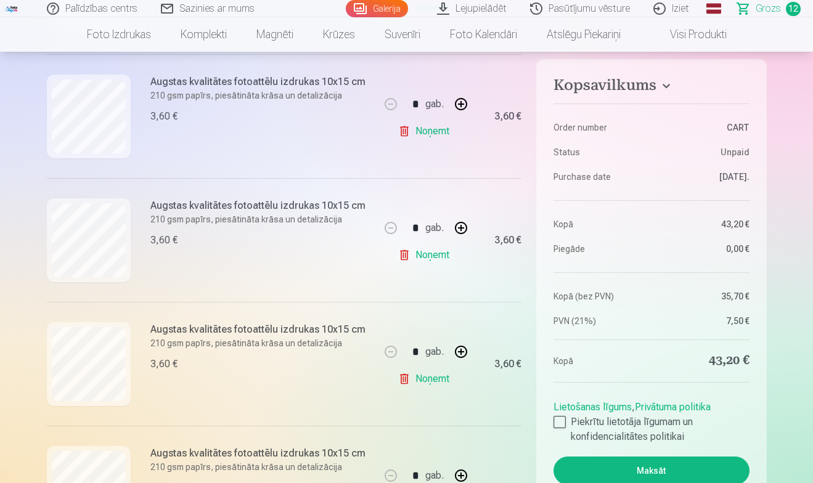 The height and width of the screenshot is (483, 813). Describe the element at coordinates (339, 34) in the screenshot. I see `a: Krūzes` at that location.